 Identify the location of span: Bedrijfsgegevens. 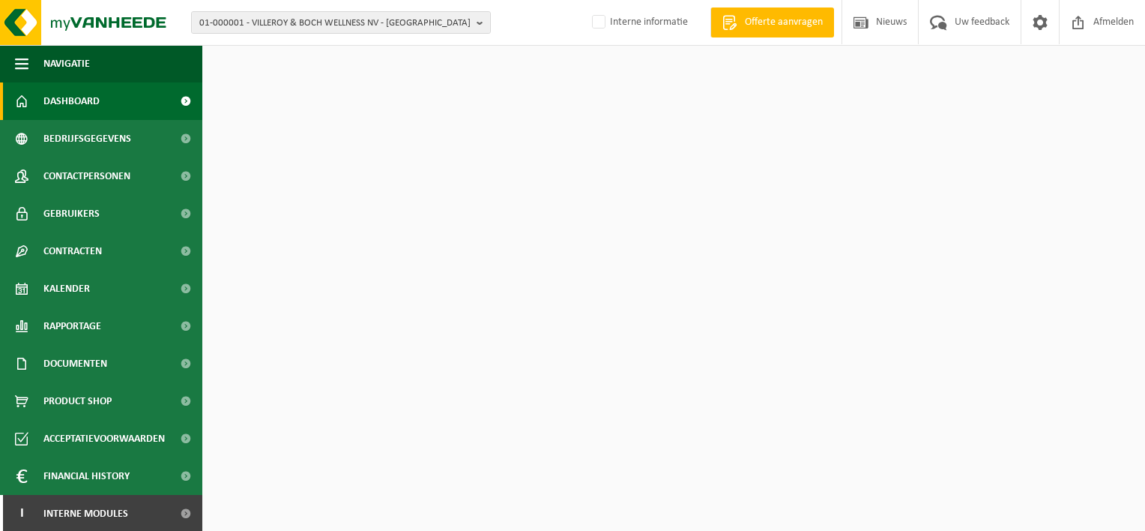
(87, 139).